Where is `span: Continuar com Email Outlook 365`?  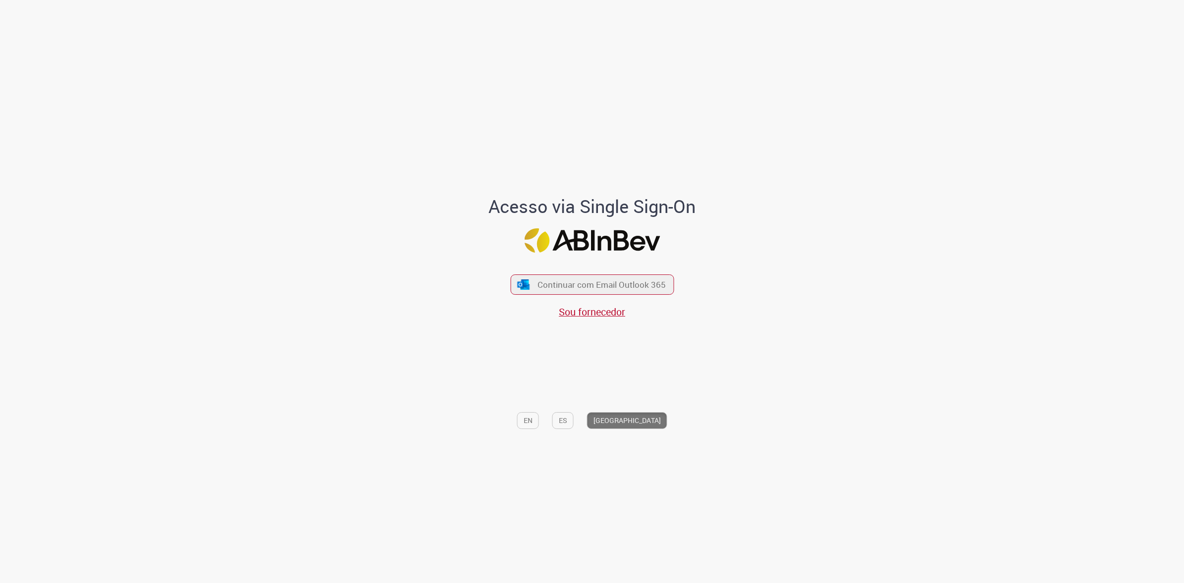 span: Continuar com Email Outlook 365 is located at coordinates (602, 284).